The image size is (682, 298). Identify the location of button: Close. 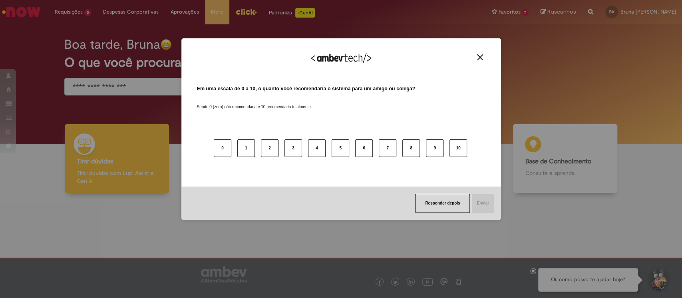
(480, 57).